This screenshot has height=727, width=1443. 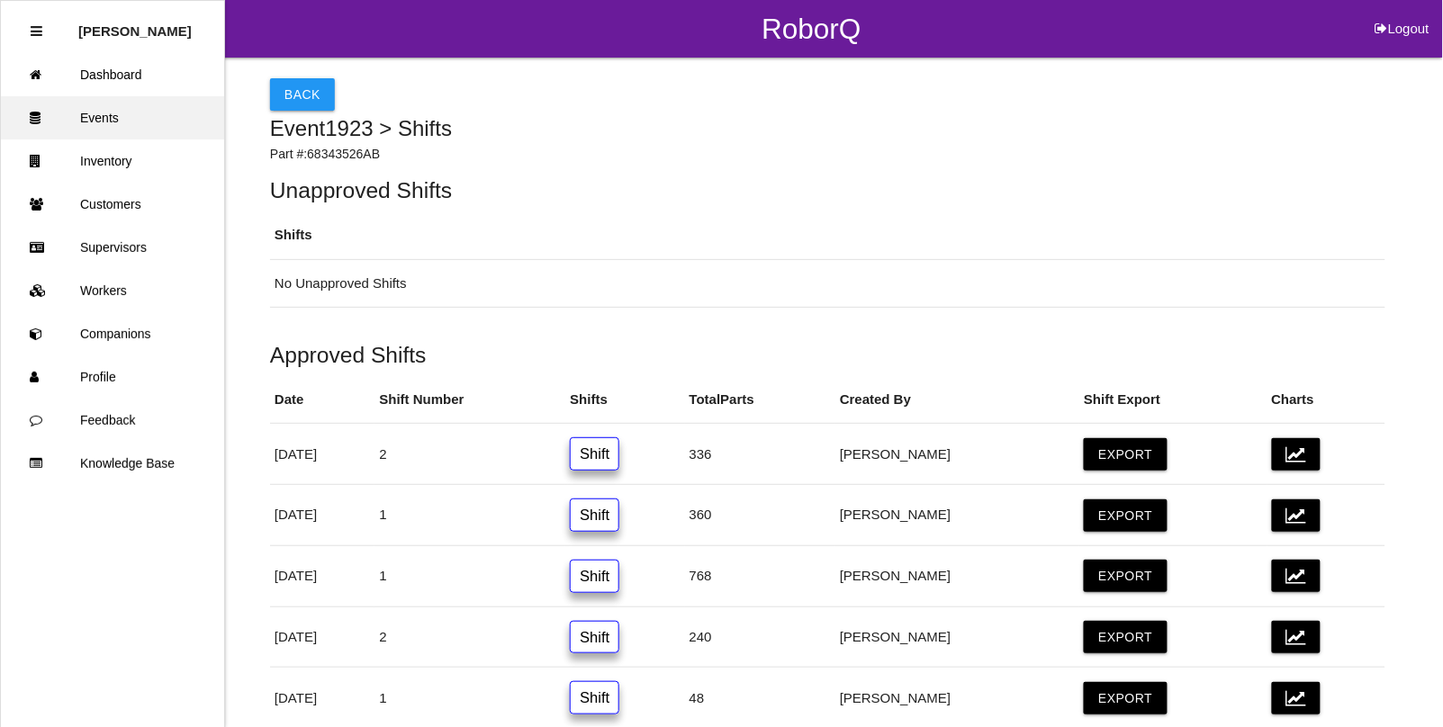 I want to click on th: Charts, so click(x=1326, y=400).